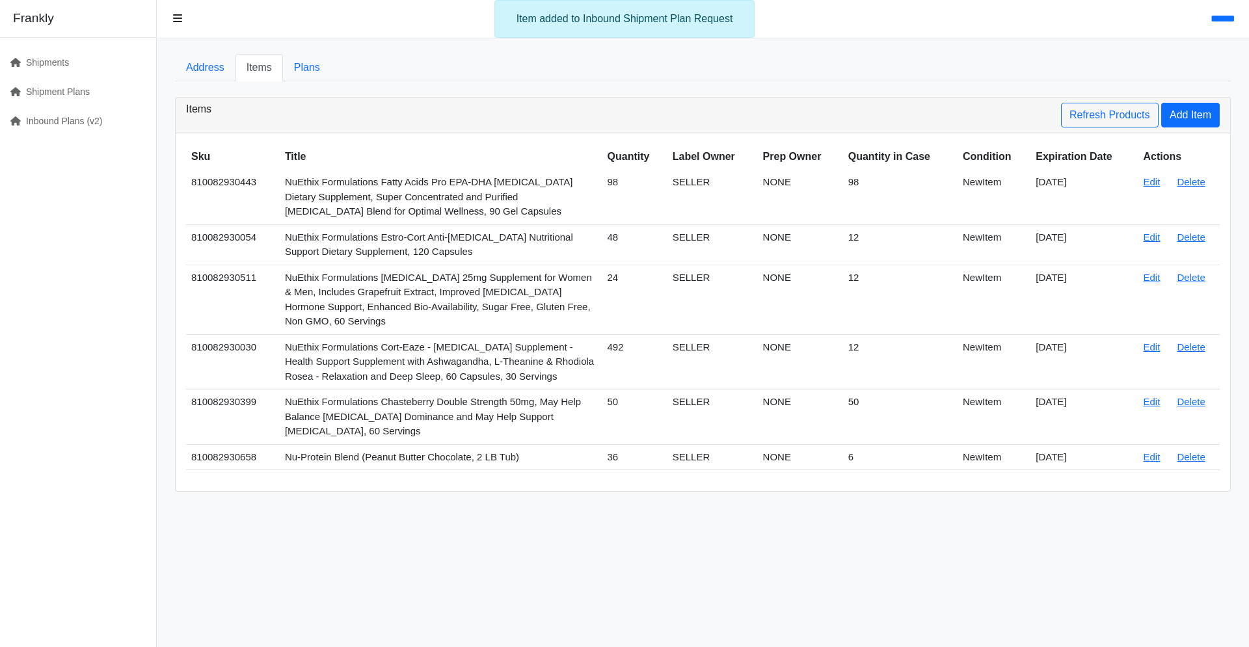 The image size is (1249, 647). I want to click on td: 6, so click(900, 457).